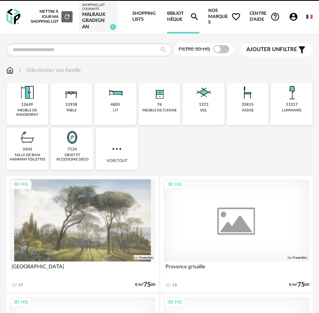  Describe the element at coordinates (263, 49) in the screenshot. I see `span: Ajouter un` at that location.